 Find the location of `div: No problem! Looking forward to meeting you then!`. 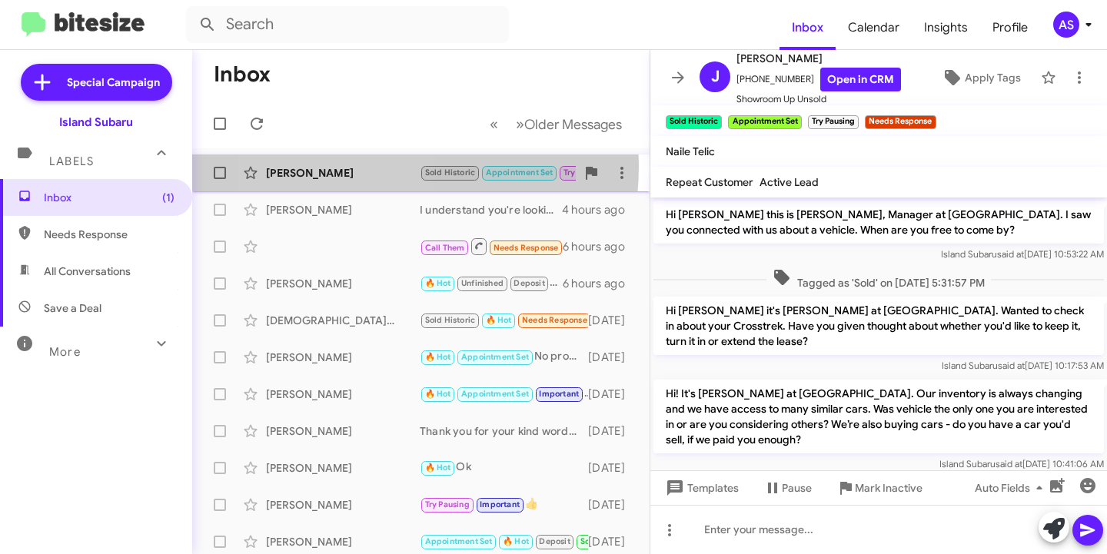

div: No problem! Looking forward to meeting you then! is located at coordinates (504, 357).